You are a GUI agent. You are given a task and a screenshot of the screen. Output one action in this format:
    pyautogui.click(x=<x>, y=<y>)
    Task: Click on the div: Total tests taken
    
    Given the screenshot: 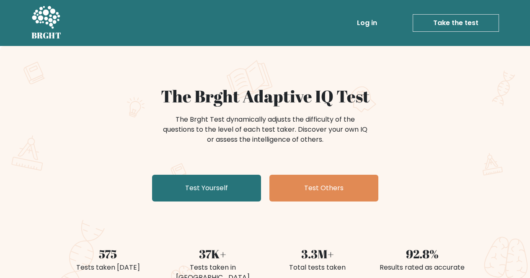 What is the action you would take?
    pyautogui.click(x=317, y=268)
    